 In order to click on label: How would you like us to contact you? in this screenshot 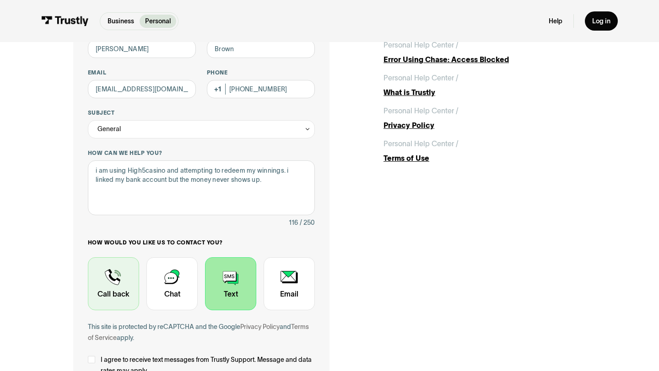, I will do `click(201, 243)`.